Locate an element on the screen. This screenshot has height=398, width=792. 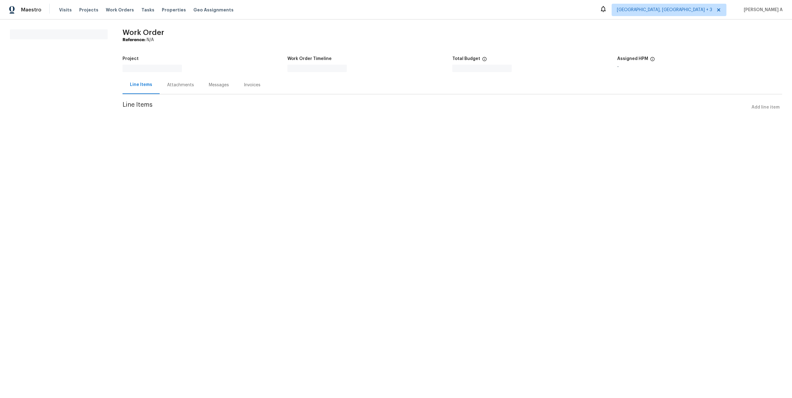
span: Geo Assignments is located at coordinates (214, 10).